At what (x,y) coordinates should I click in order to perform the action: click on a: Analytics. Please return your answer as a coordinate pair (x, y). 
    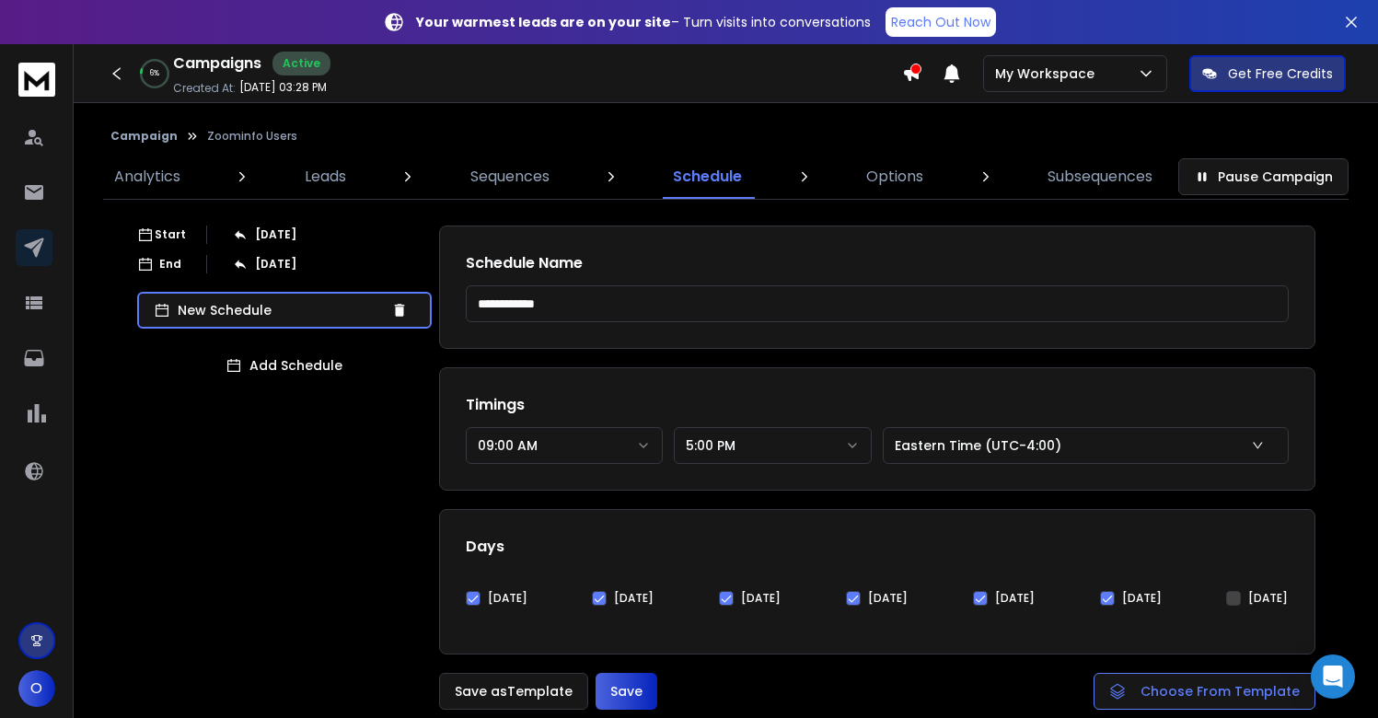
    Looking at the image, I should click on (147, 177).